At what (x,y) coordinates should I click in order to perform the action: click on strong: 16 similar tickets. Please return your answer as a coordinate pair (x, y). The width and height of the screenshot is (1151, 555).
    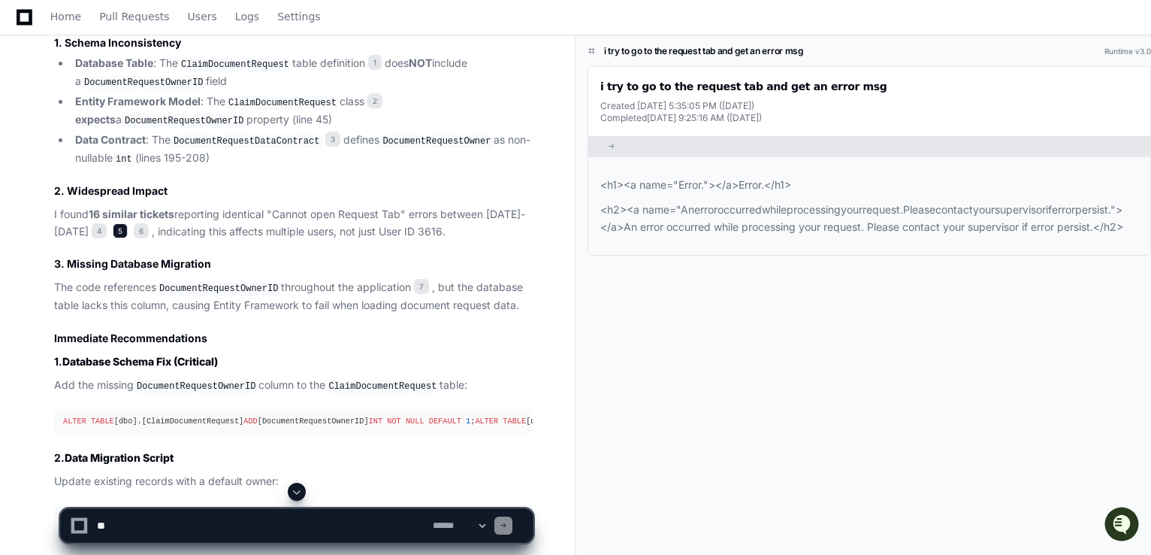
    Looking at the image, I should click on (132, 213).